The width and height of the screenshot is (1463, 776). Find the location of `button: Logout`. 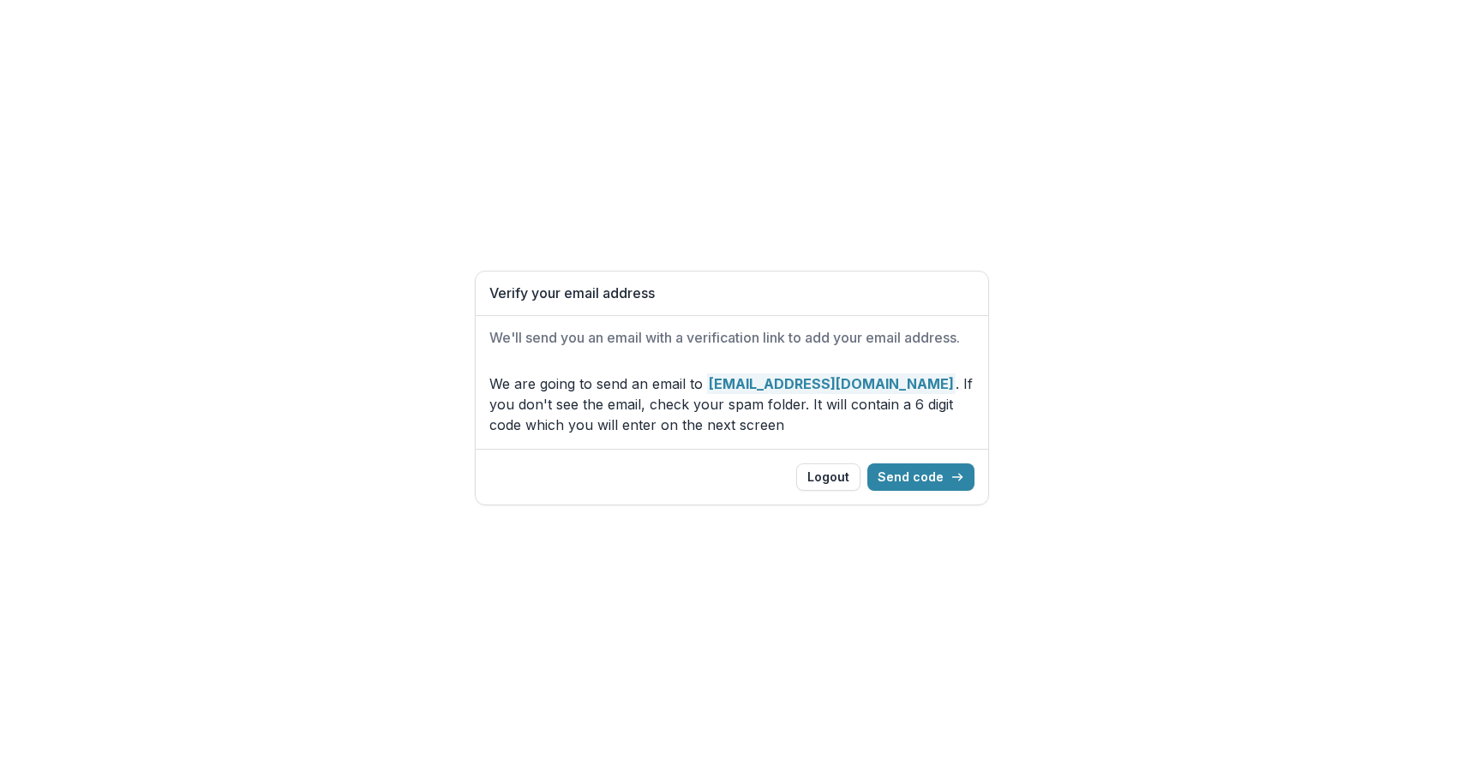

button: Logout is located at coordinates (828, 477).